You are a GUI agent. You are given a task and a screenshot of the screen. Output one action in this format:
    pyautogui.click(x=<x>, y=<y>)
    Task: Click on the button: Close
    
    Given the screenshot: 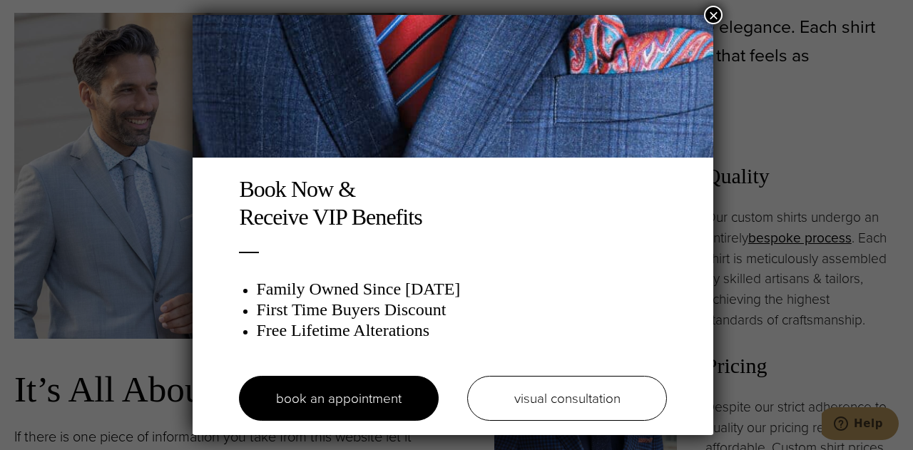 What is the action you would take?
    pyautogui.click(x=713, y=15)
    